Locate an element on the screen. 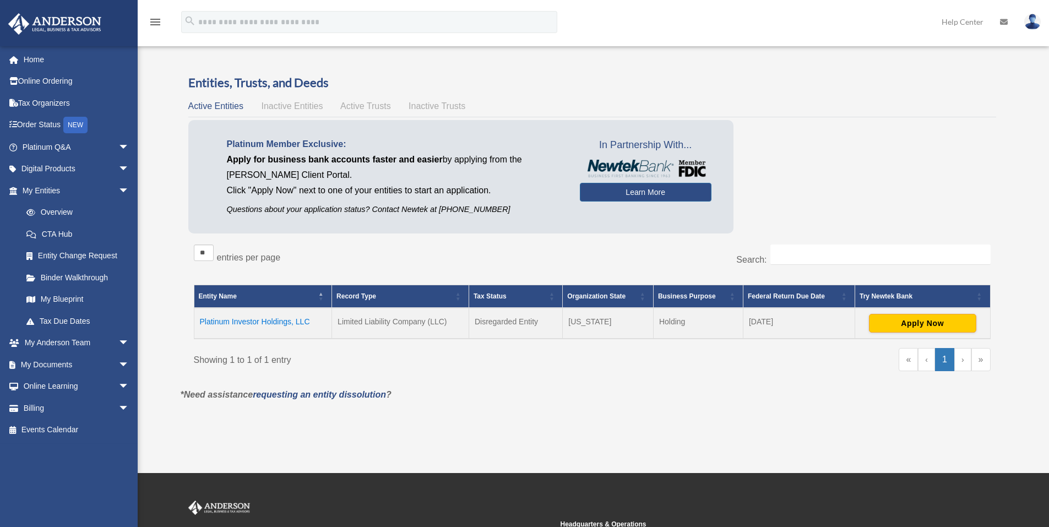 The width and height of the screenshot is (1049, 527). a: Digital Productsarrow_drop_down is located at coordinates (77, 169).